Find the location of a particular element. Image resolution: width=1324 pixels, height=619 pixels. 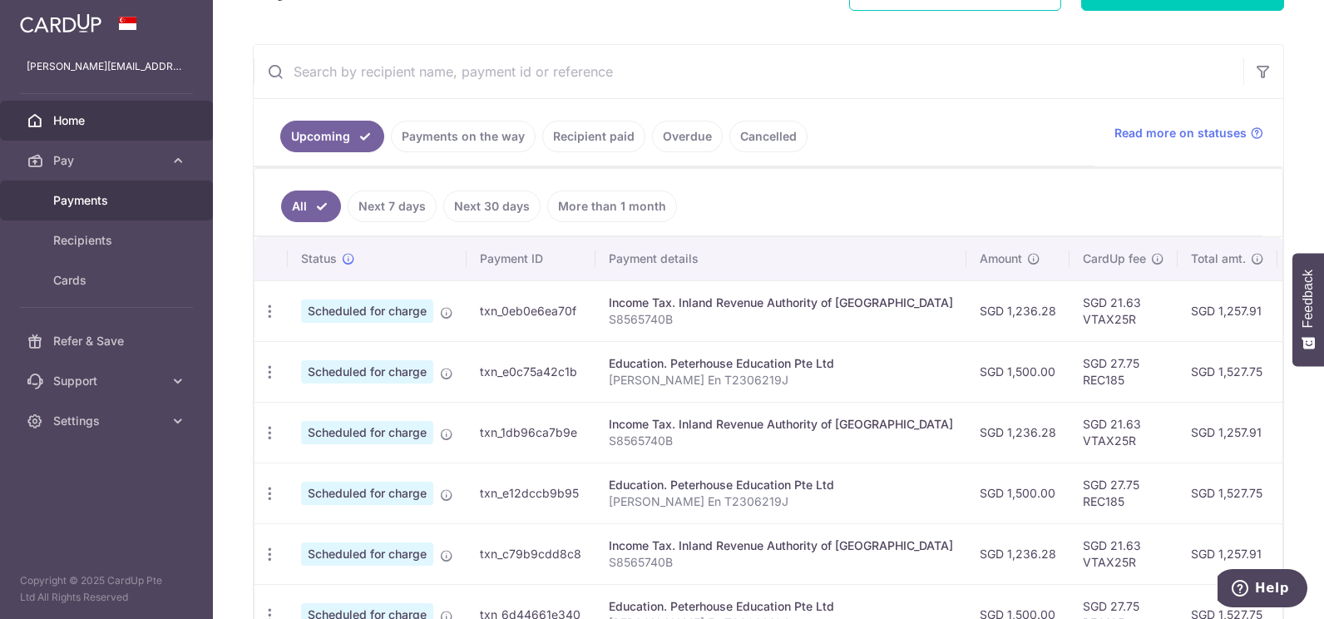

a: Next 30 days is located at coordinates (491, 206).